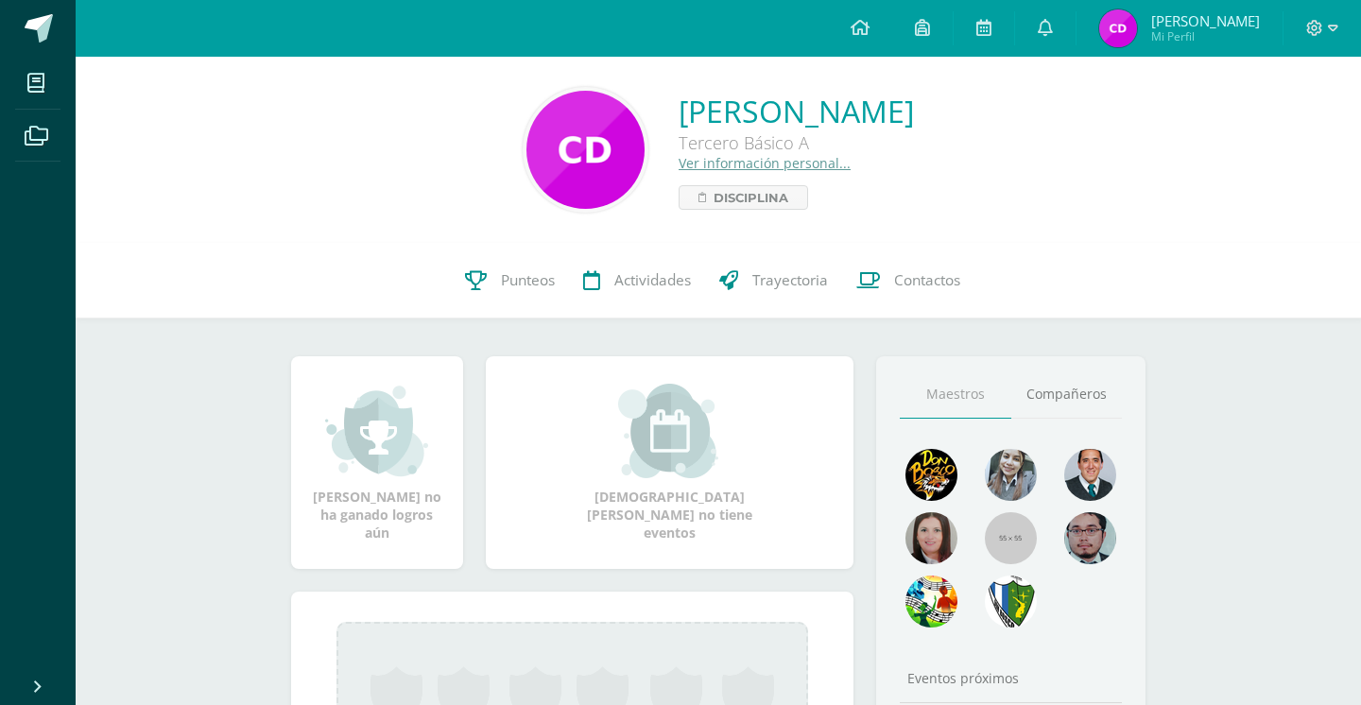  What do you see at coordinates (1205, 36) in the screenshot?
I see `span: Mi Perfil` at bounding box center [1205, 36].